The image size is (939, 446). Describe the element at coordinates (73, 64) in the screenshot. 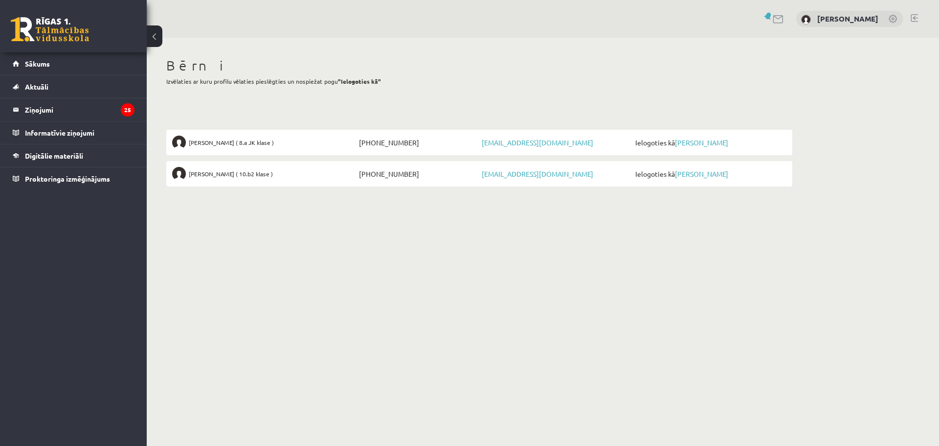

I see `a: Sākums` at that location.